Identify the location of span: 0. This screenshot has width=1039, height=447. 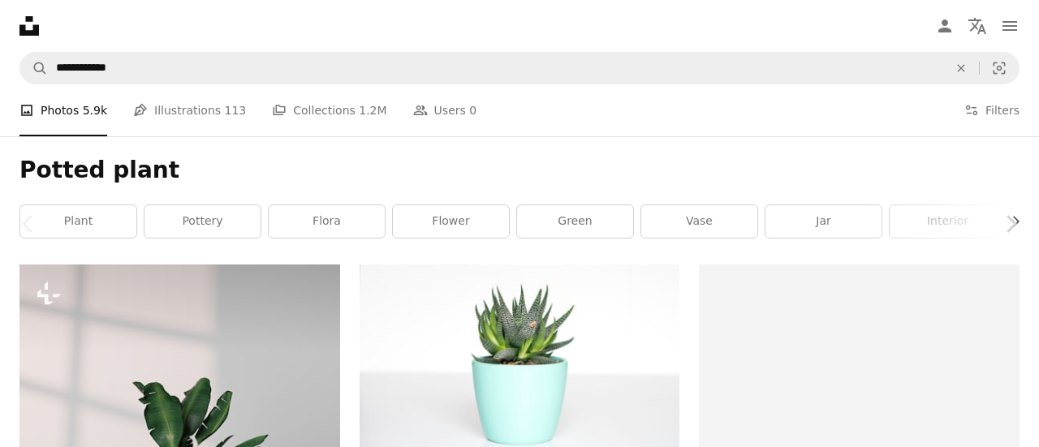
(472, 110).